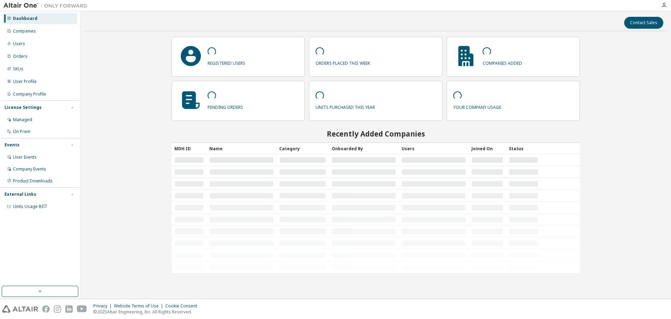 Image resolution: width=671 pixels, height=319 pixels. Describe the element at coordinates (24, 31) in the screenshot. I see `div: Companies` at that location.